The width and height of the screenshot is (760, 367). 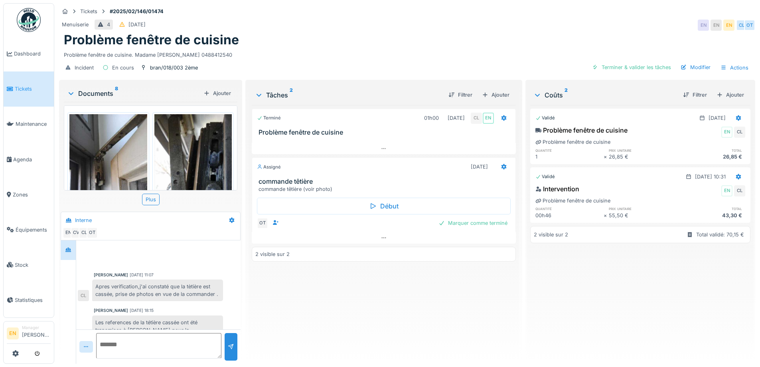 What do you see at coordinates (29, 89) in the screenshot?
I see `a: Tickets` at bounding box center [29, 89].